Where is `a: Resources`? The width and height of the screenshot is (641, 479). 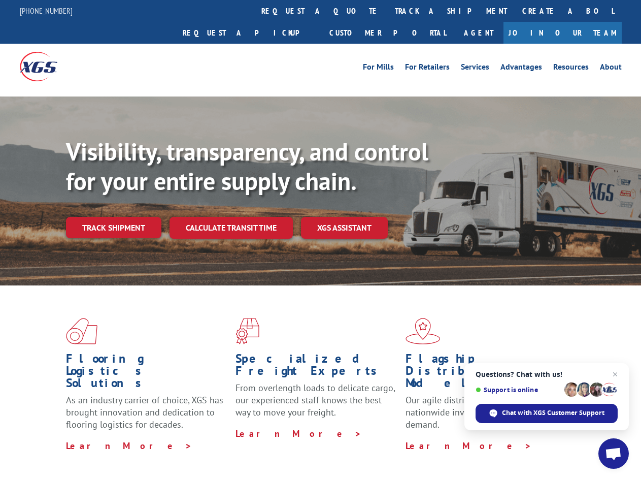 a: Resources is located at coordinates (571, 69).